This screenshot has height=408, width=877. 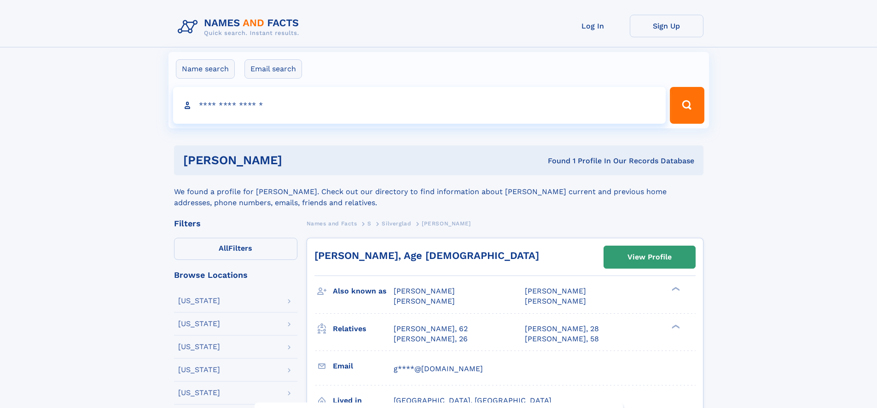 I want to click on a: S, so click(x=369, y=223).